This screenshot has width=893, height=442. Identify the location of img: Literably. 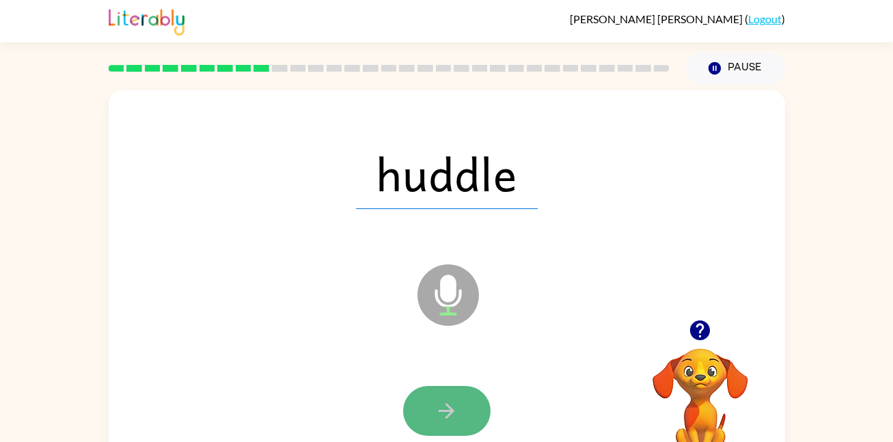
(146, 20).